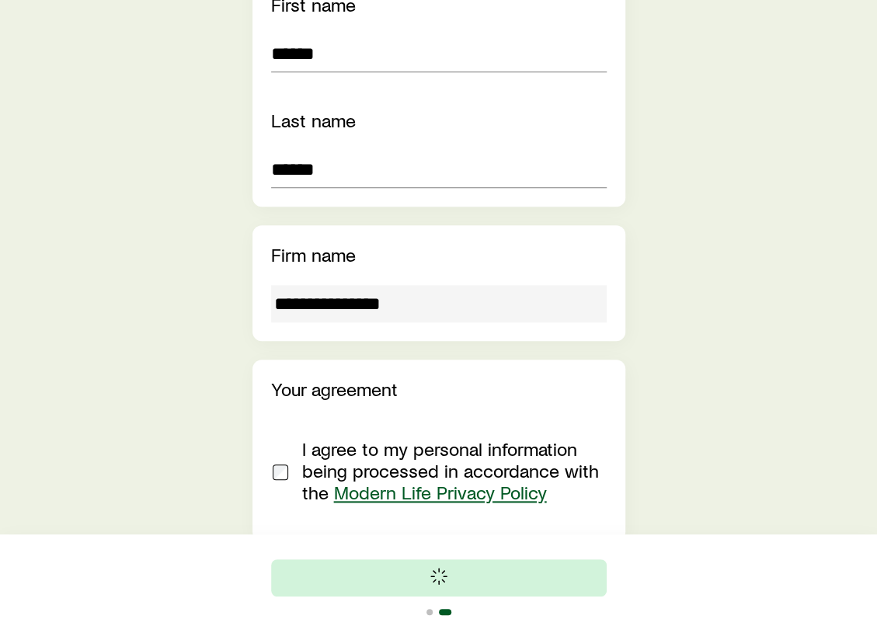  What do you see at coordinates (334, 388) in the screenshot?
I see `label: Your agreement` at bounding box center [334, 388].